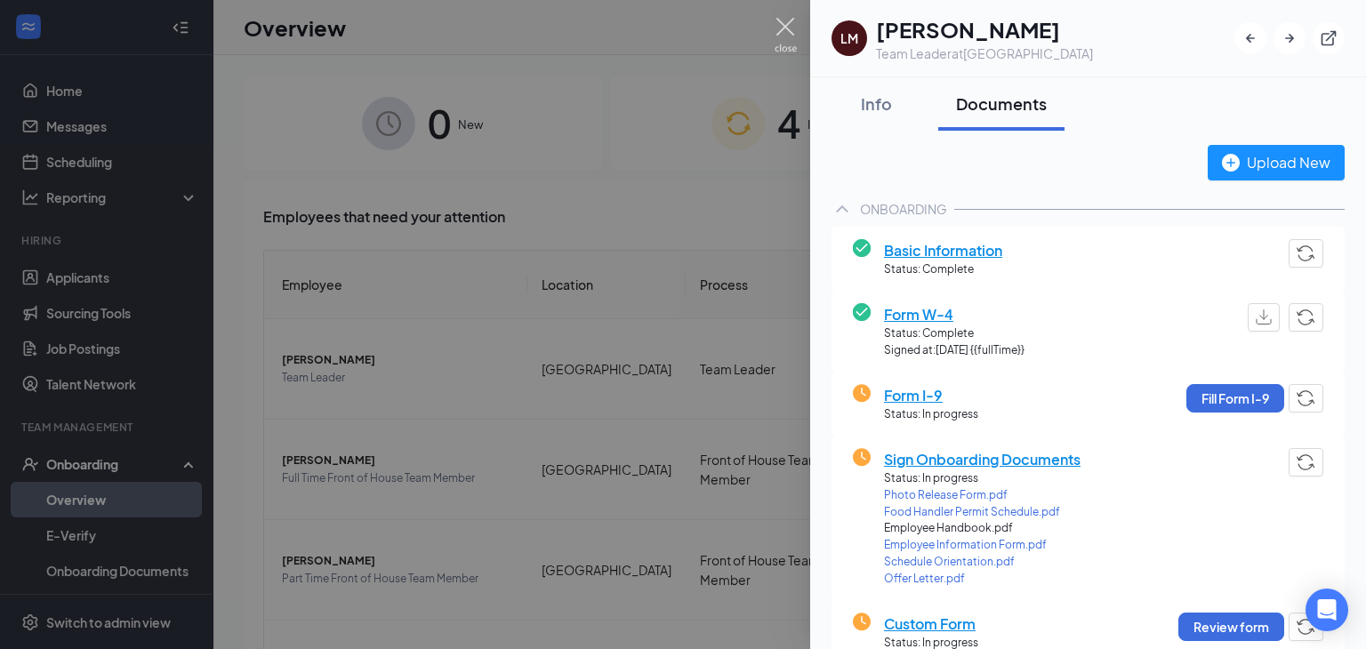  Describe the element at coordinates (931, 623) in the screenshot. I see `span: Custom Form` at that location.